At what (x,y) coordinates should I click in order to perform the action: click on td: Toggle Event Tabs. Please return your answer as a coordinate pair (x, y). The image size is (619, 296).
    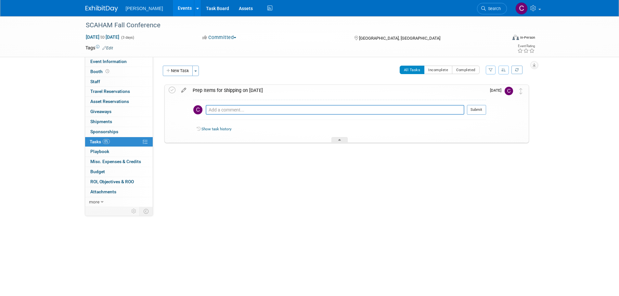
    Looking at the image, I should click on (146, 211).